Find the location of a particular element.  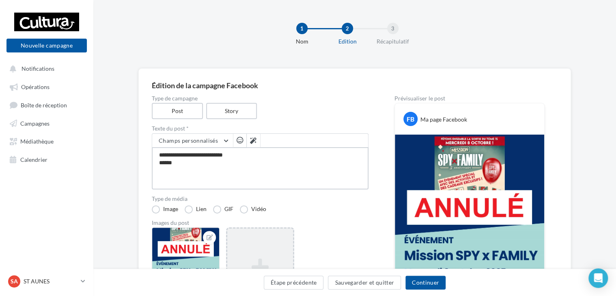

a: Boîte de réception is located at coordinates (47, 104).